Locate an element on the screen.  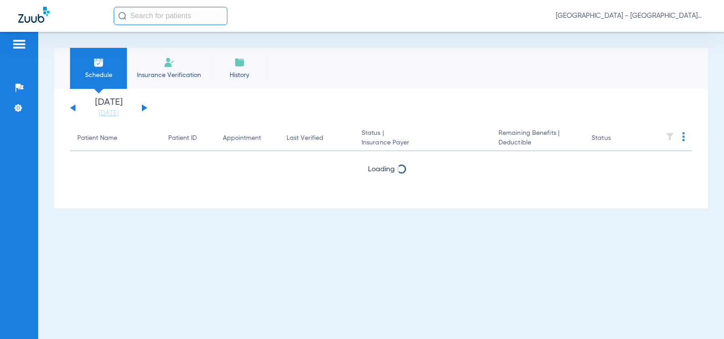
img: group-dot-blue.svg is located at coordinates (684, 136).